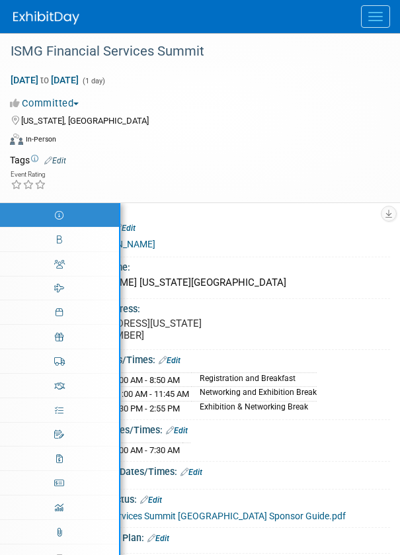  What do you see at coordinates (146, 408) in the screenshot?
I see `span: 2:30 PM - 2:55 PM` at bounding box center [146, 408].